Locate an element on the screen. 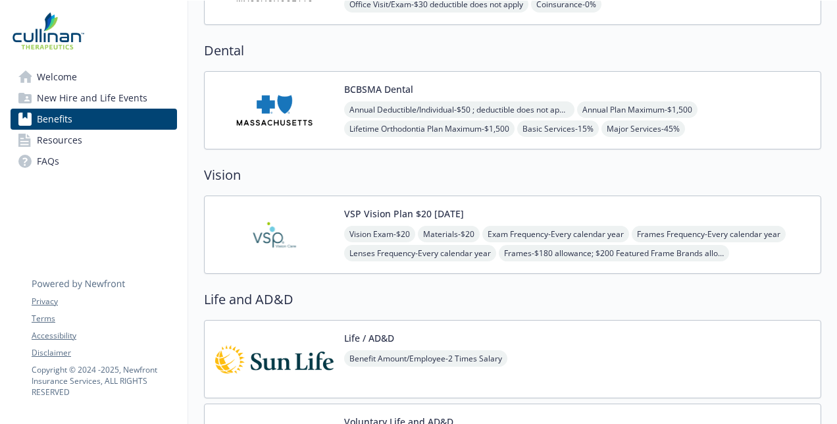 The width and height of the screenshot is (837, 424). p: Copyright © 2024 - 2025 , Newfront Insurance Services, ALL RIGHTS RESERVED is located at coordinates (104, 380).